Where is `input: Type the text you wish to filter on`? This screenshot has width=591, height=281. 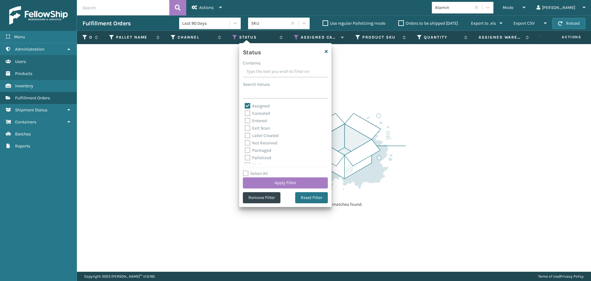 input: Type the text you wish to filter on is located at coordinates (285, 72).